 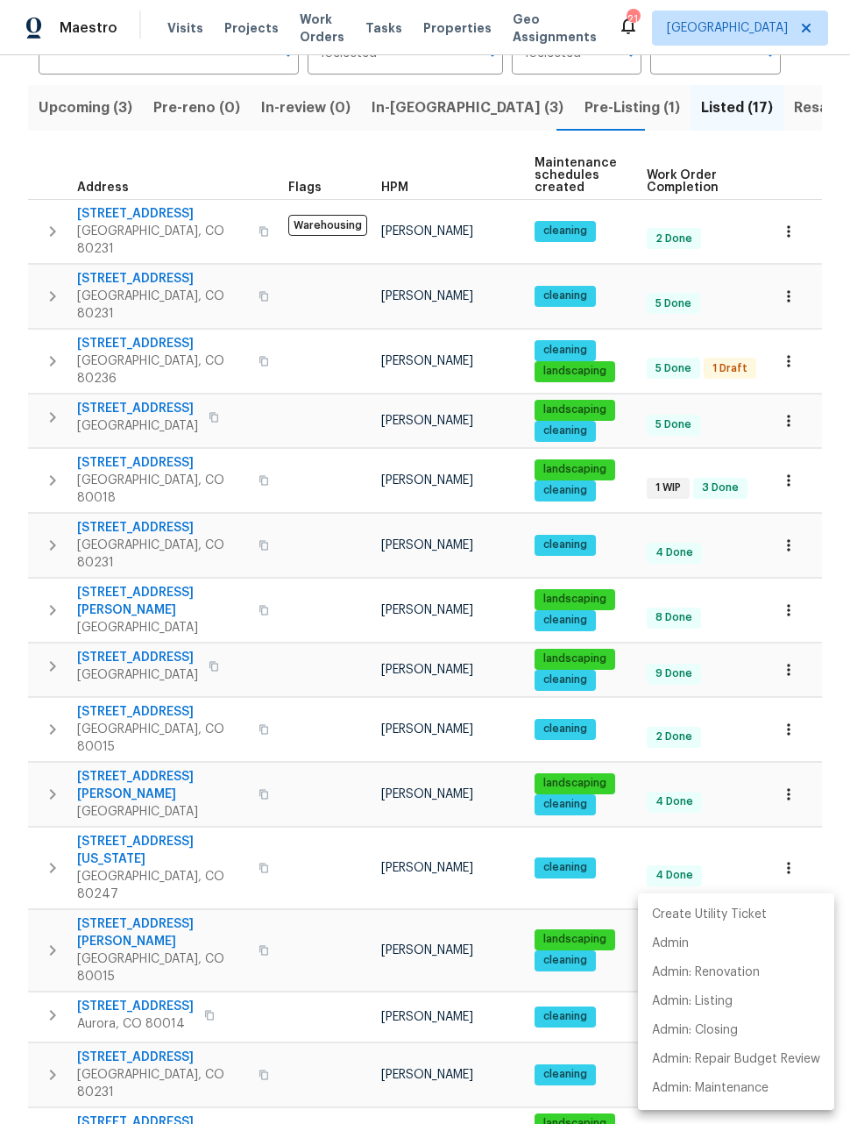 I want to click on p: Admin, so click(x=671, y=943).